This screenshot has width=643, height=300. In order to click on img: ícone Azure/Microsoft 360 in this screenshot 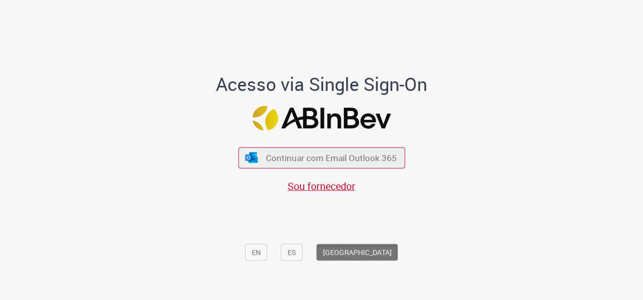, I will do `click(252, 157)`.